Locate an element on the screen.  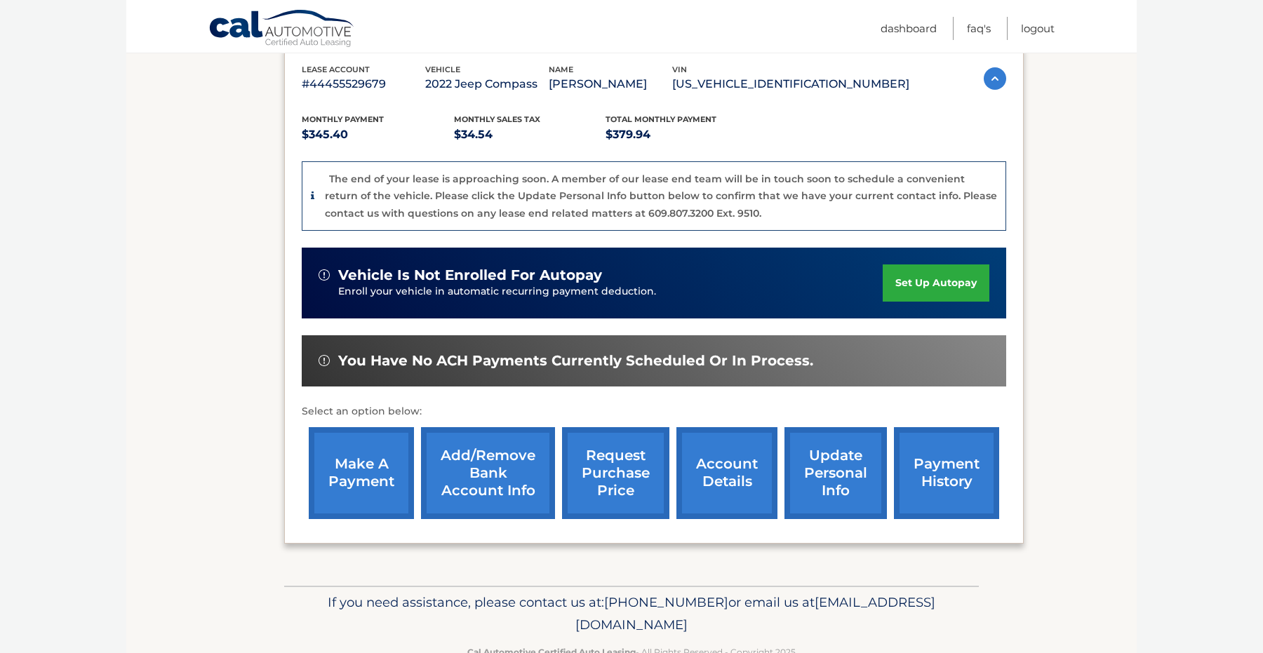
a: Dashboard is located at coordinates (909, 28).